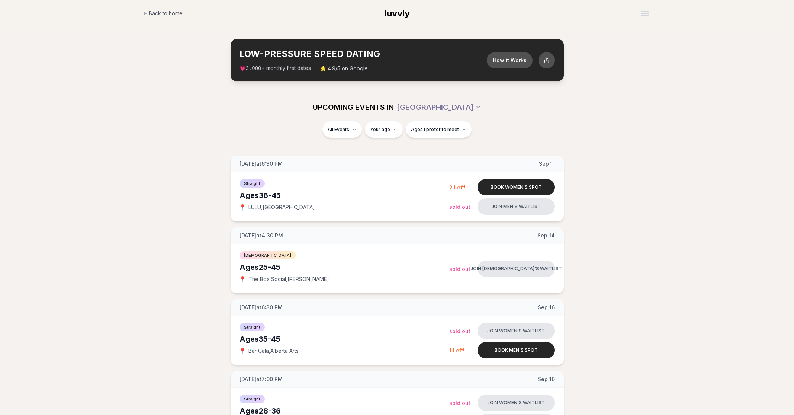  Describe the element at coordinates (546, 235) in the screenshot. I see `span: Sep 14` at that location.